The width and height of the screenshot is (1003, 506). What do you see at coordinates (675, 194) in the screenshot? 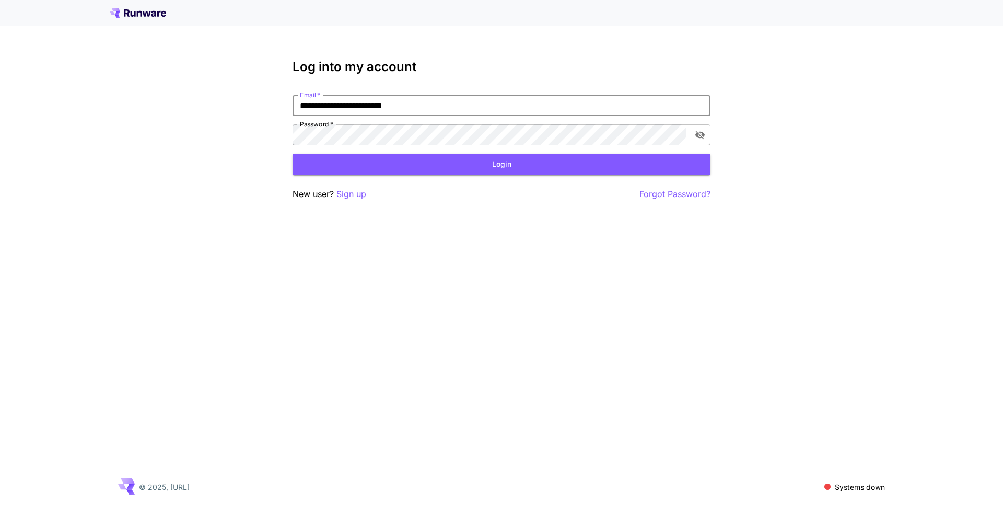
I see `p: Forgot Password?` at bounding box center [675, 194].